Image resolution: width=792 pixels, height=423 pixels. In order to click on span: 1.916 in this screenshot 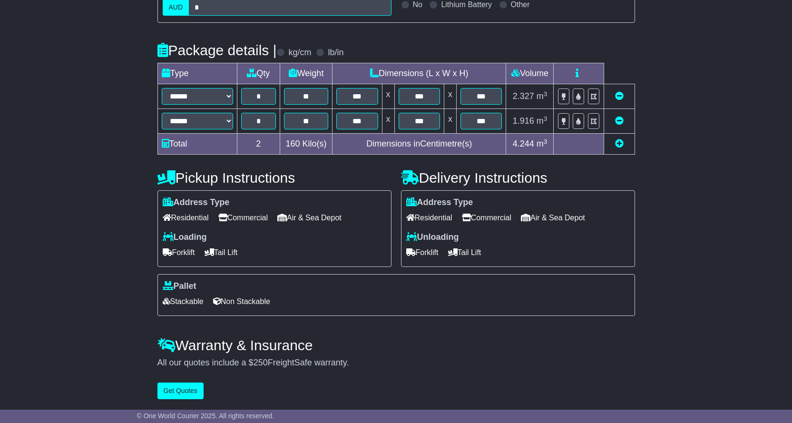, I will do `click(523, 121)`.